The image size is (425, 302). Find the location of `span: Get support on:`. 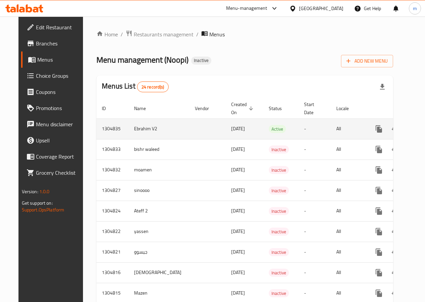

span: Get support on: is located at coordinates (37, 203).